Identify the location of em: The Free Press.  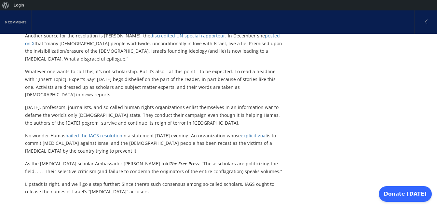
(184, 163).